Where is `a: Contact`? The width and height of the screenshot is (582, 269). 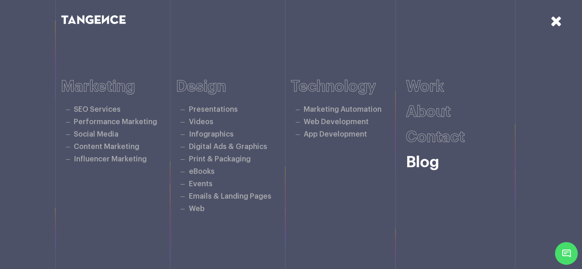
a: Contact is located at coordinates (435, 137).